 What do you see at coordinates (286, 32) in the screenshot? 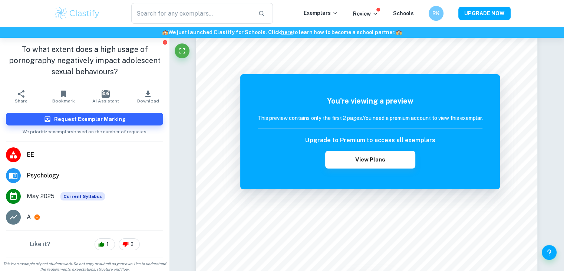
I see `a: here` at bounding box center [286, 32].